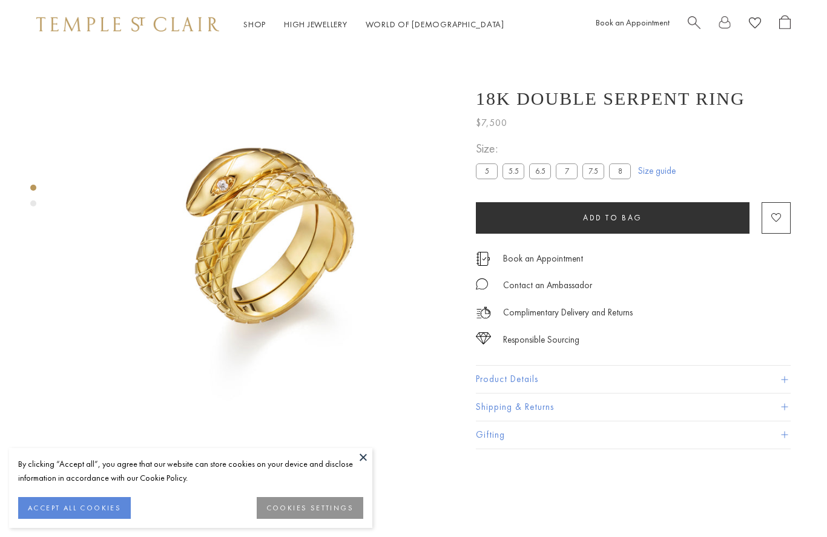 The height and width of the screenshot is (537, 827). What do you see at coordinates (513, 171) in the screenshot?
I see `label: 5.5` at bounding box center [513, 171].